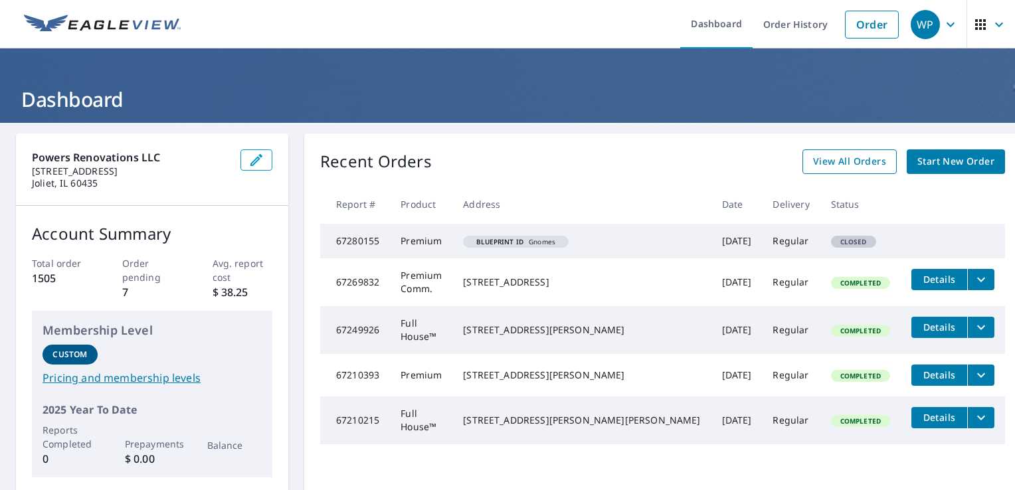  I want to click on th: Address, so click(581, 204).